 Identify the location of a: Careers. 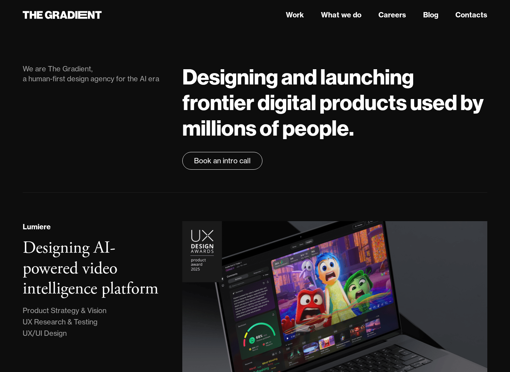
(392, 15).